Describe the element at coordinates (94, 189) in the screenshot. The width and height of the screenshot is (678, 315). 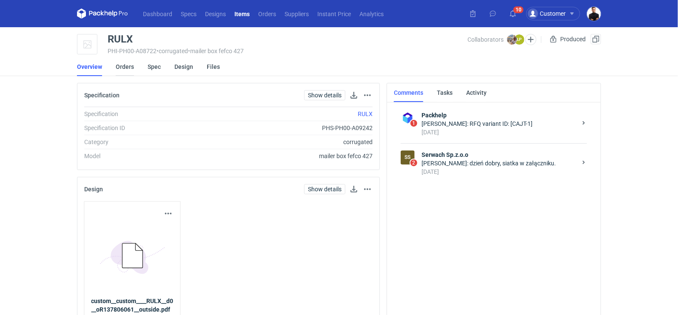
I see `h2: Design` at that location.